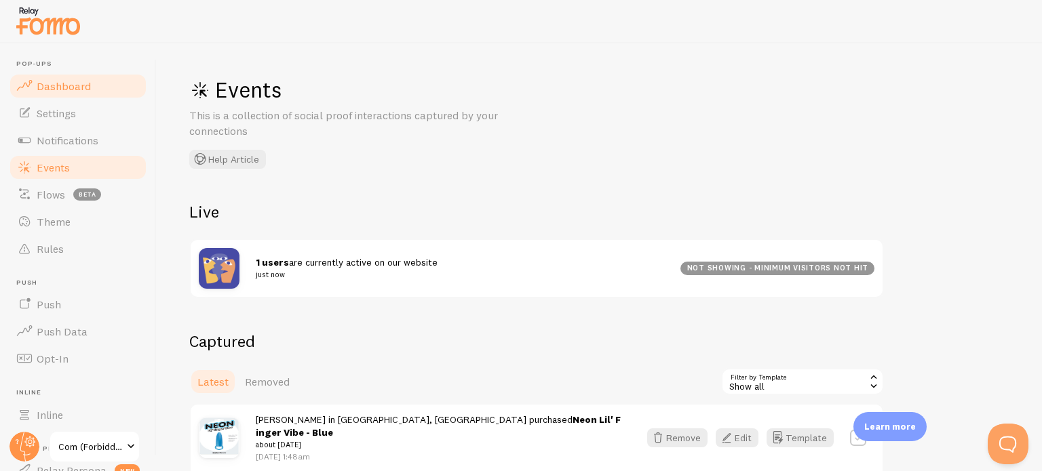  Describe the element at coordinates (536, 341) in the screenshot. I see `h2: Captured` at that location.